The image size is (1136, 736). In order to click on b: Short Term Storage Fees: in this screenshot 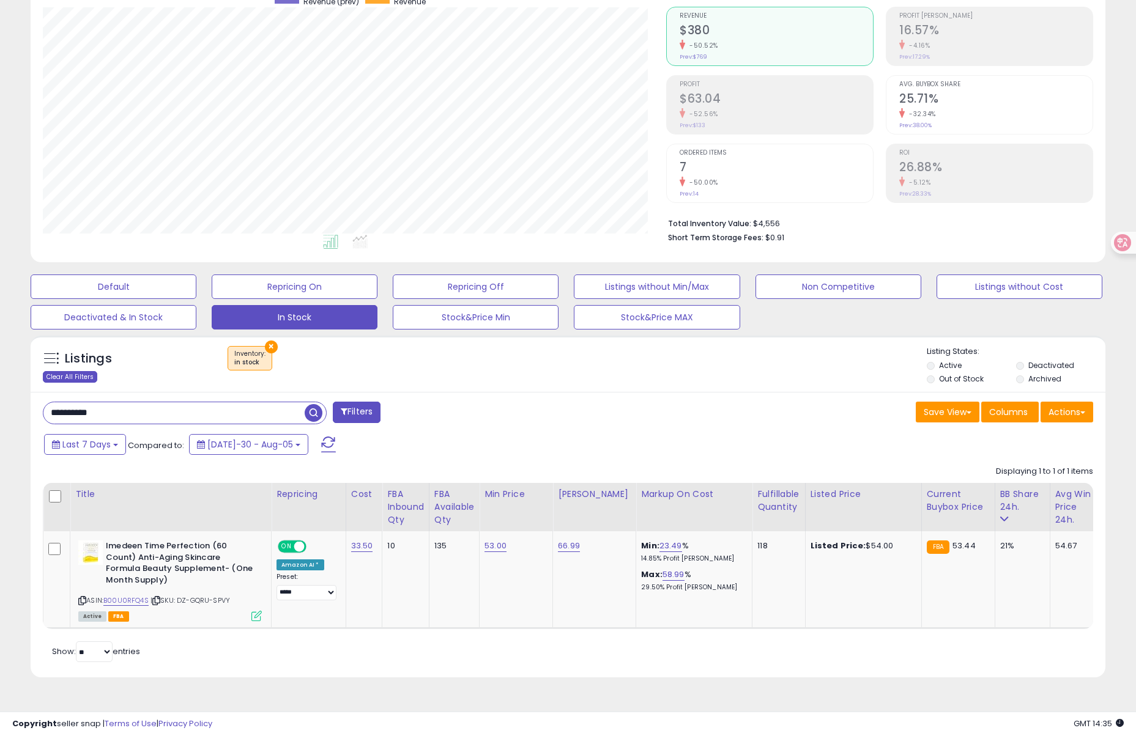, I will do `click(715, 237)`.